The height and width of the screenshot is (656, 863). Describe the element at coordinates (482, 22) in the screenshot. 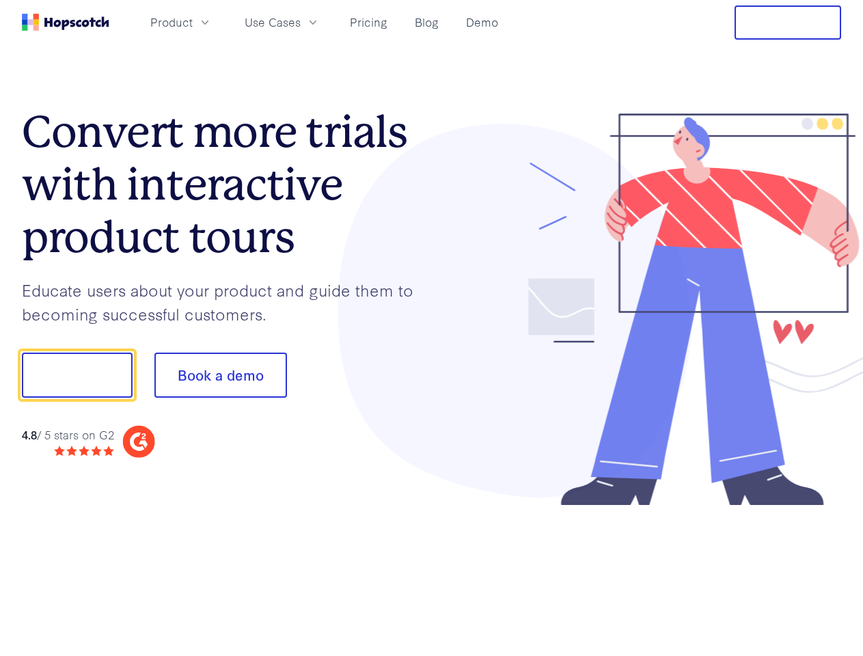

I see `a: Demo` at that location.